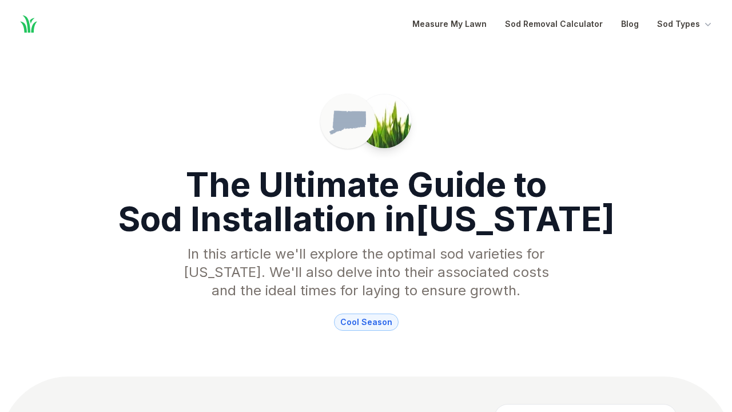  Describe the element at coordinates (554, 24) in the screenshot. I see `a: Sod Removal Calculator` at that location.